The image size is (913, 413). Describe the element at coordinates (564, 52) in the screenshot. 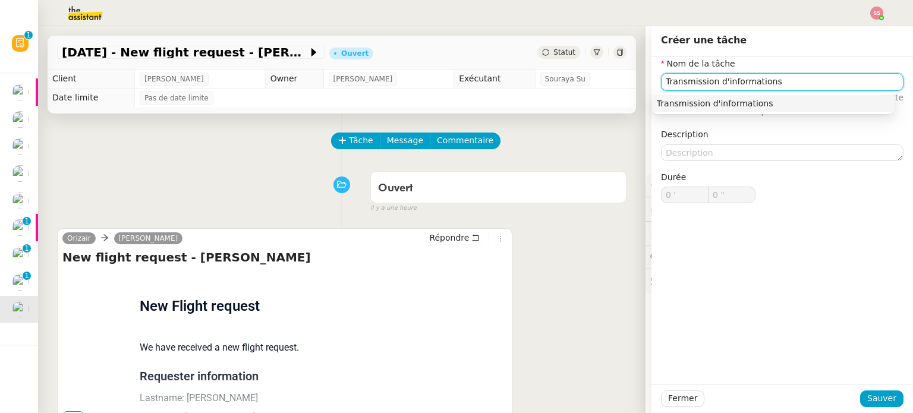

I see `span: Statut` at that location.